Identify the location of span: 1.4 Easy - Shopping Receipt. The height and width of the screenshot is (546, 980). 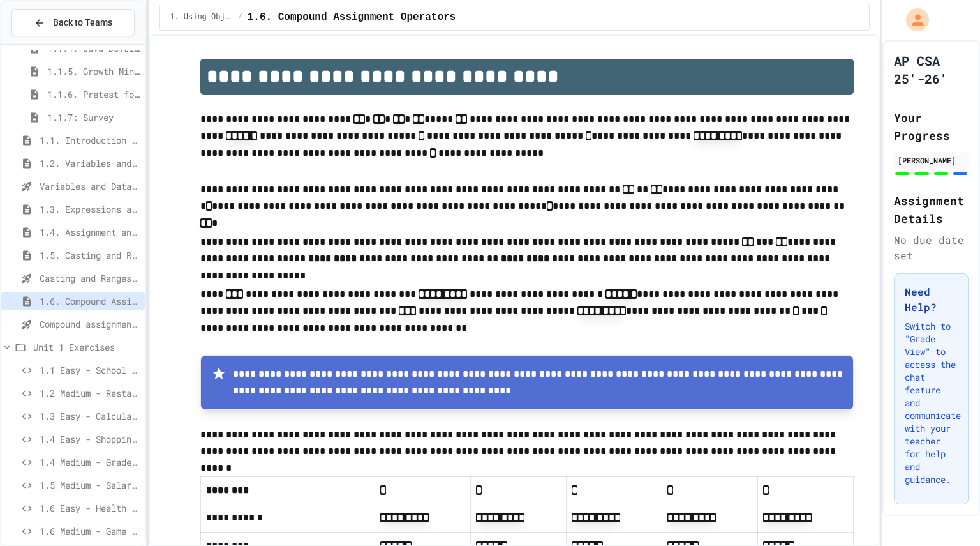
(89, 438).